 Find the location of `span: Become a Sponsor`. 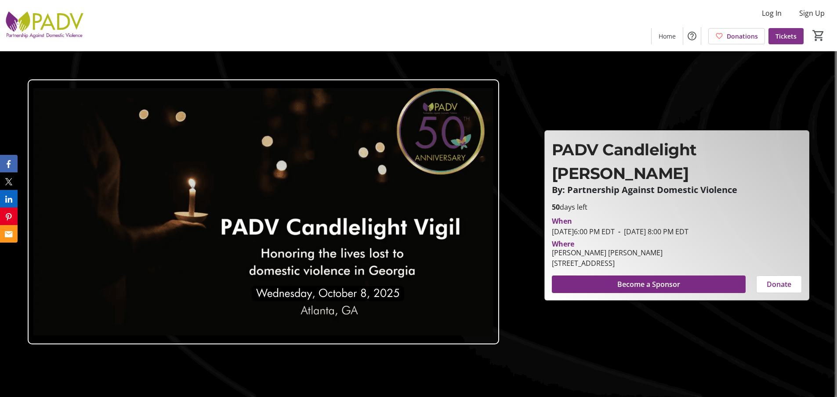

span: Become a Sponsor is located at coordinates (648, 285).